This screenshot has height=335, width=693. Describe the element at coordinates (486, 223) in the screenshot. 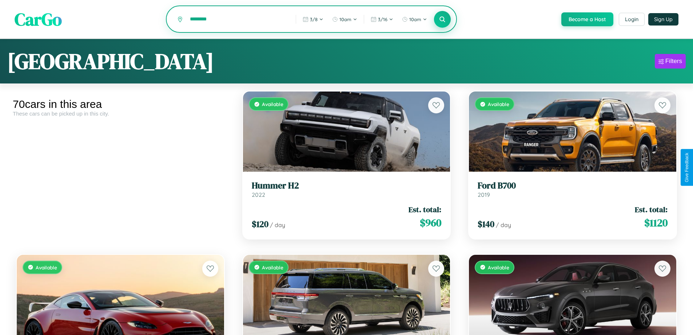

I see `span: $ 140` at that location.